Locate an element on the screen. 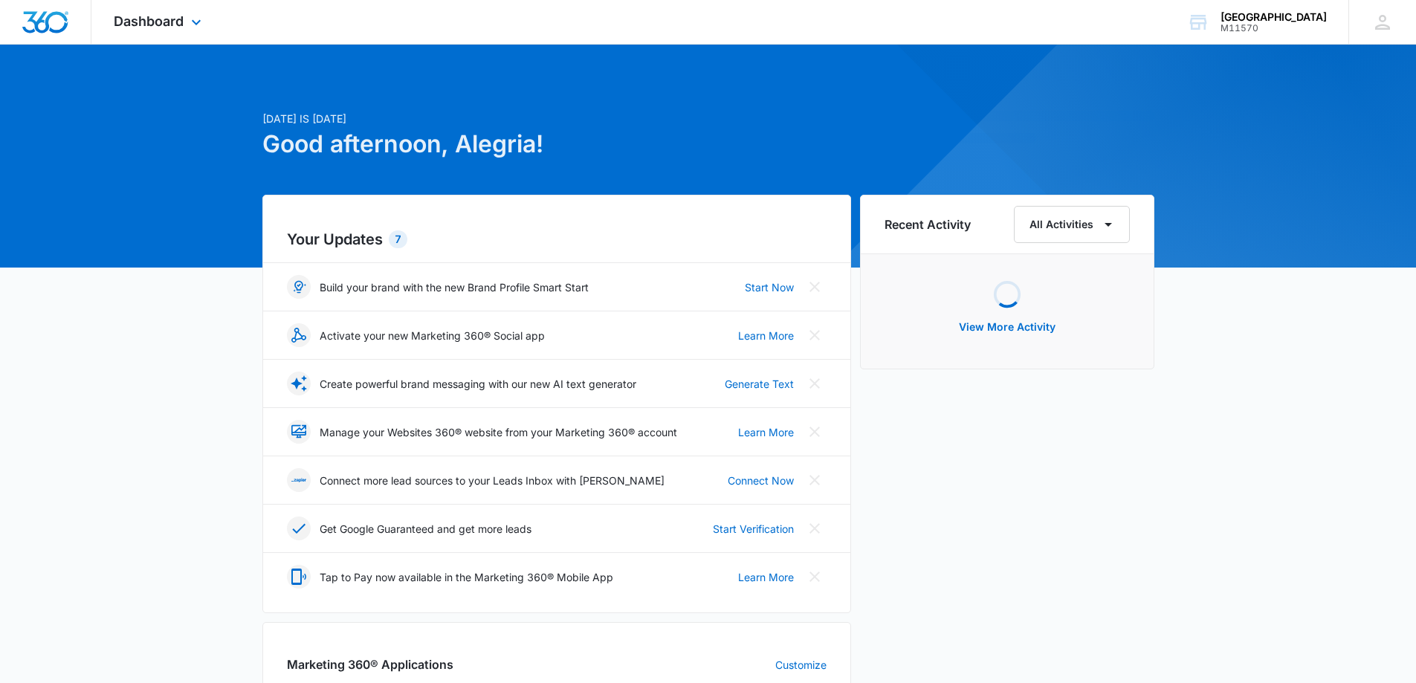 Image resolution: width=1416 pixels, height=683 pixels. p: Build your brand with the new Brand Profile Smart Start is located at coordinates (454, 287).